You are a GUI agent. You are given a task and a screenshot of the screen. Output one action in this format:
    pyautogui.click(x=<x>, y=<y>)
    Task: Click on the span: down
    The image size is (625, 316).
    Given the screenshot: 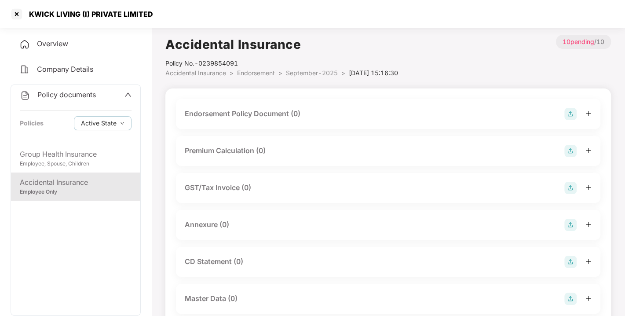 What is the action you would take?
    pyautogui.click(x=122, y=123)
    